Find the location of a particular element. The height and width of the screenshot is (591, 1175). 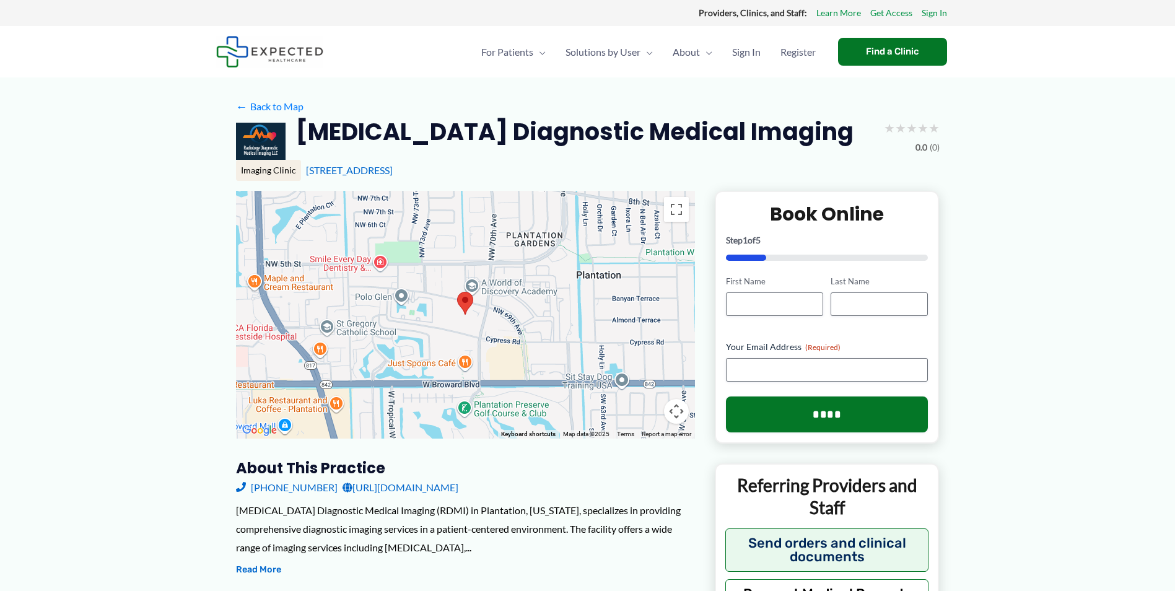

a: Solutions by UserMenu Toggle is located at coordinates (609, 52).